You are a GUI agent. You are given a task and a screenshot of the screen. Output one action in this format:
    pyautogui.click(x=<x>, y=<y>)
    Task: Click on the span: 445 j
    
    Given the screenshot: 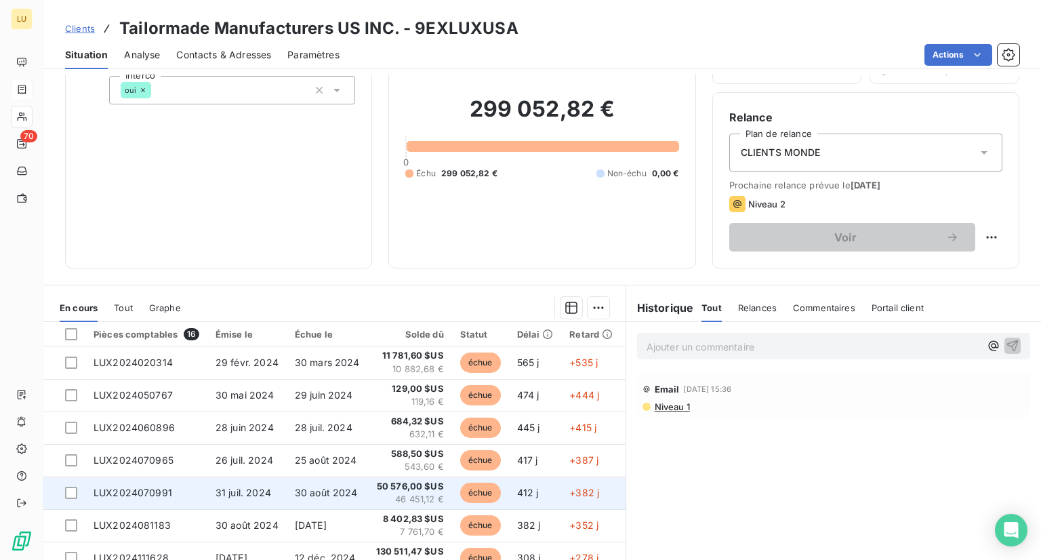 What is the action you would take?
    pyautogui.click(x=529, y=427)
    